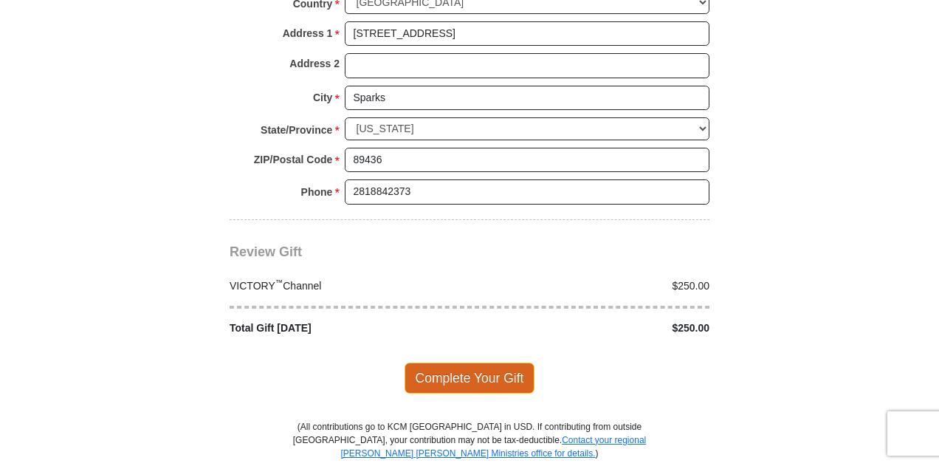 The image size is (939, 466). What do you see at coordinates (317, 192) in the screenshot?
I see `strong: Phone` at bounding box center [317, 192].